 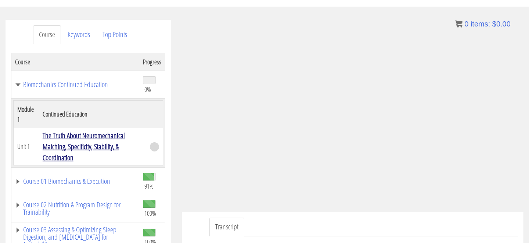 What do you see at coordinates (93, 114) in the screenshot?
I see `th: Continued Education` at bounding box center [93, 114].